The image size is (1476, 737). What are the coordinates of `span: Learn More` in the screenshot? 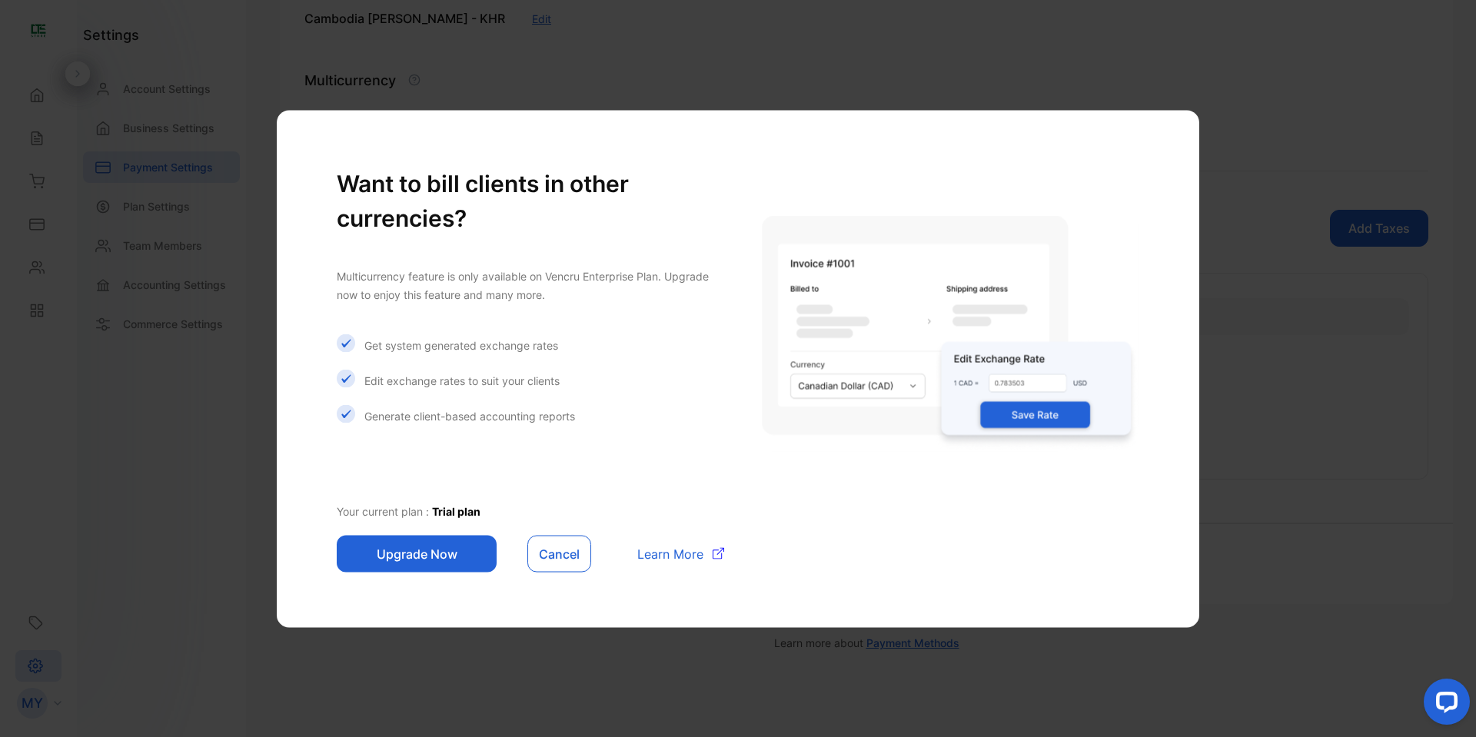 It's located at (670, 554).